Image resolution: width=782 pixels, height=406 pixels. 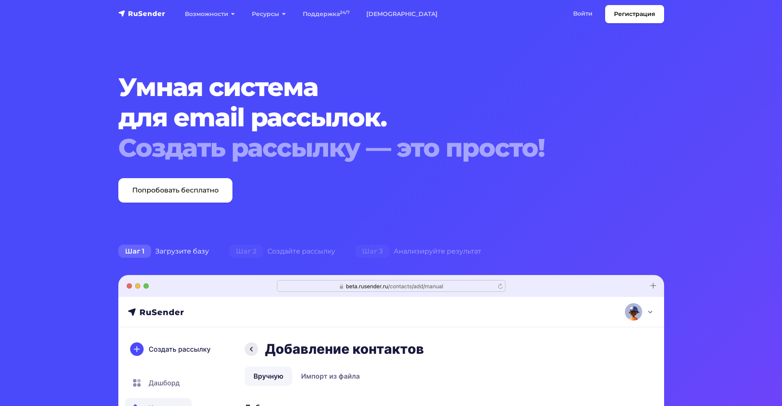 What do you see at coordinates (368, 148) in the screenshot?
I see `div: Создать рассылку — это просто!` at bounding box center [368, 148].